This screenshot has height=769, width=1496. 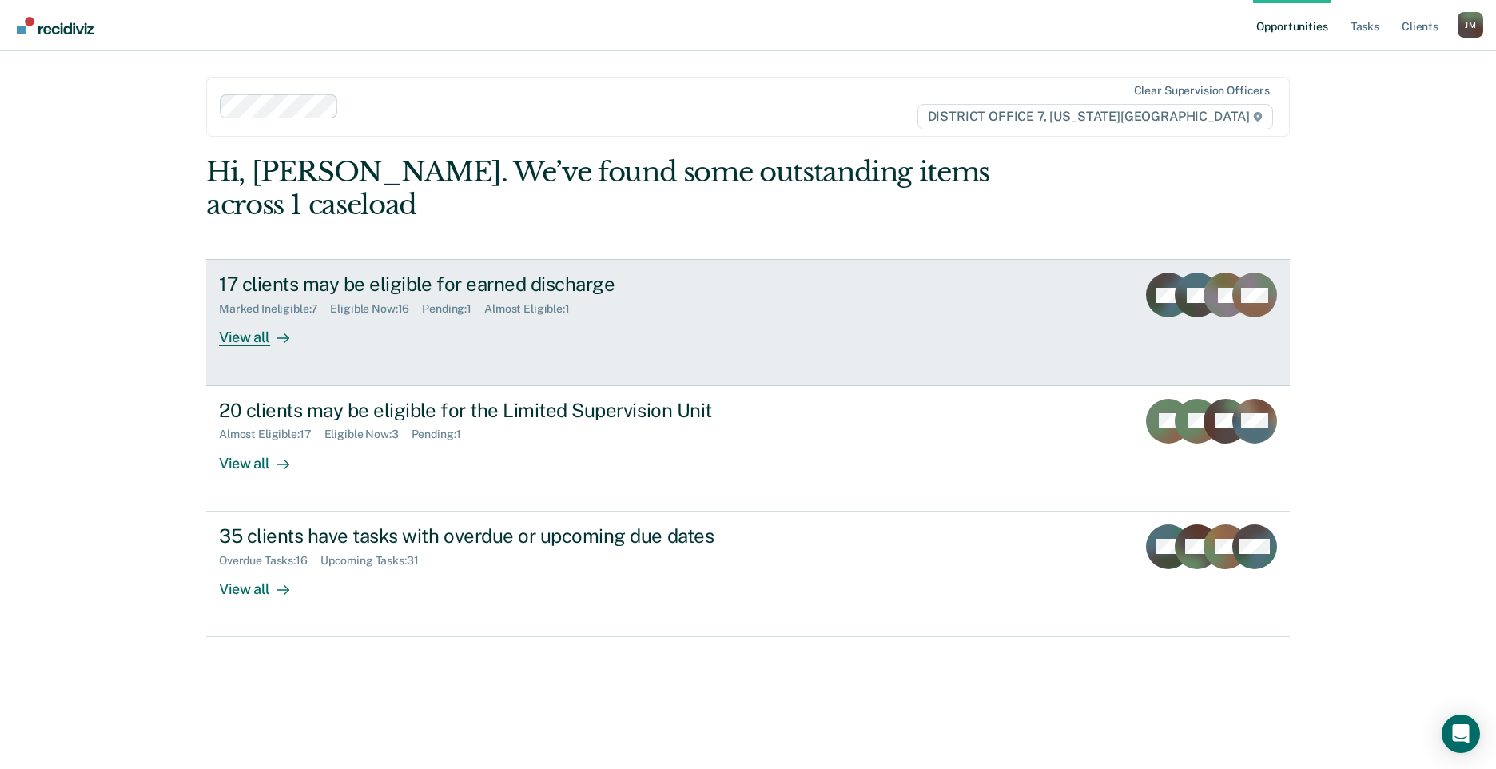 I want to click on div: Marked Ineligible : 7, so click(x=274, y=308).